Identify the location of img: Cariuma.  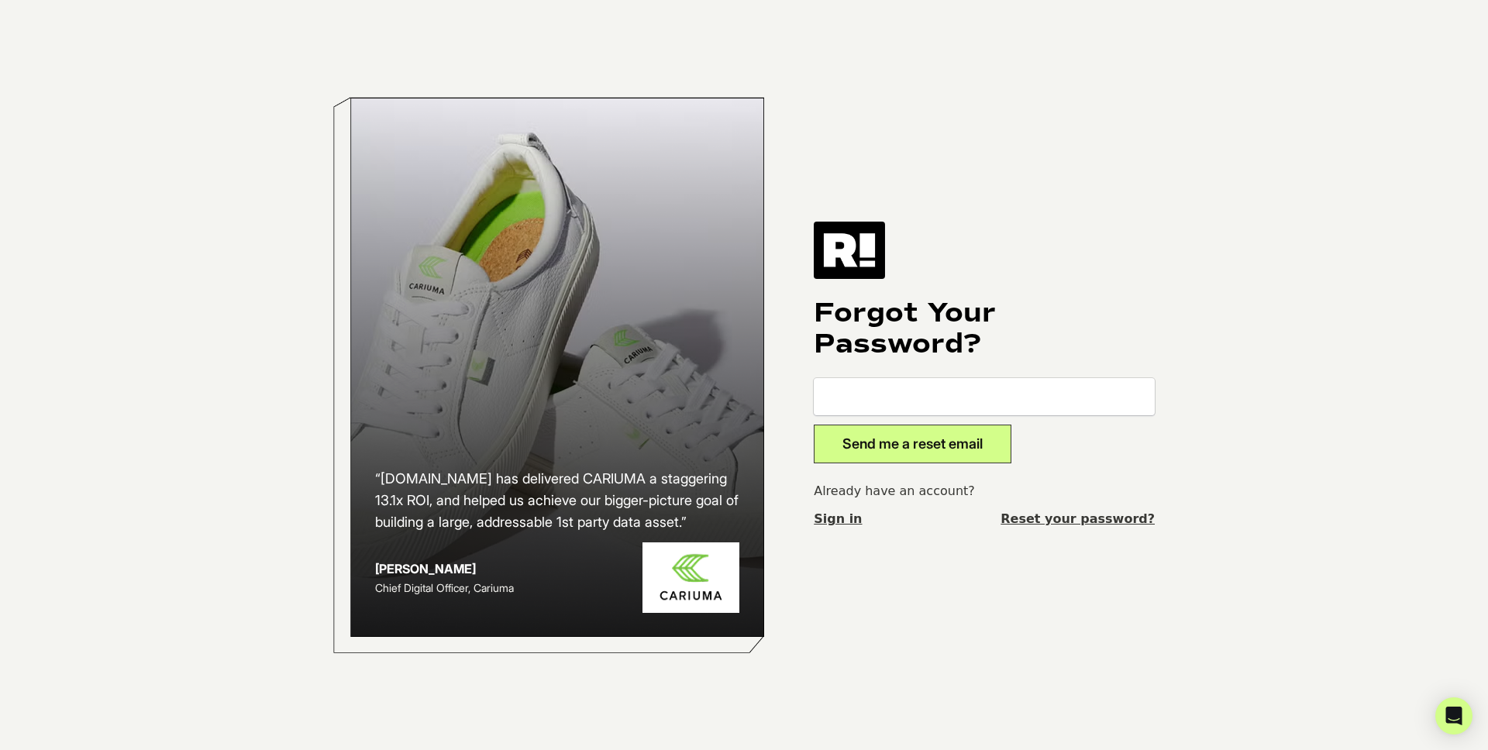
(691, 577).